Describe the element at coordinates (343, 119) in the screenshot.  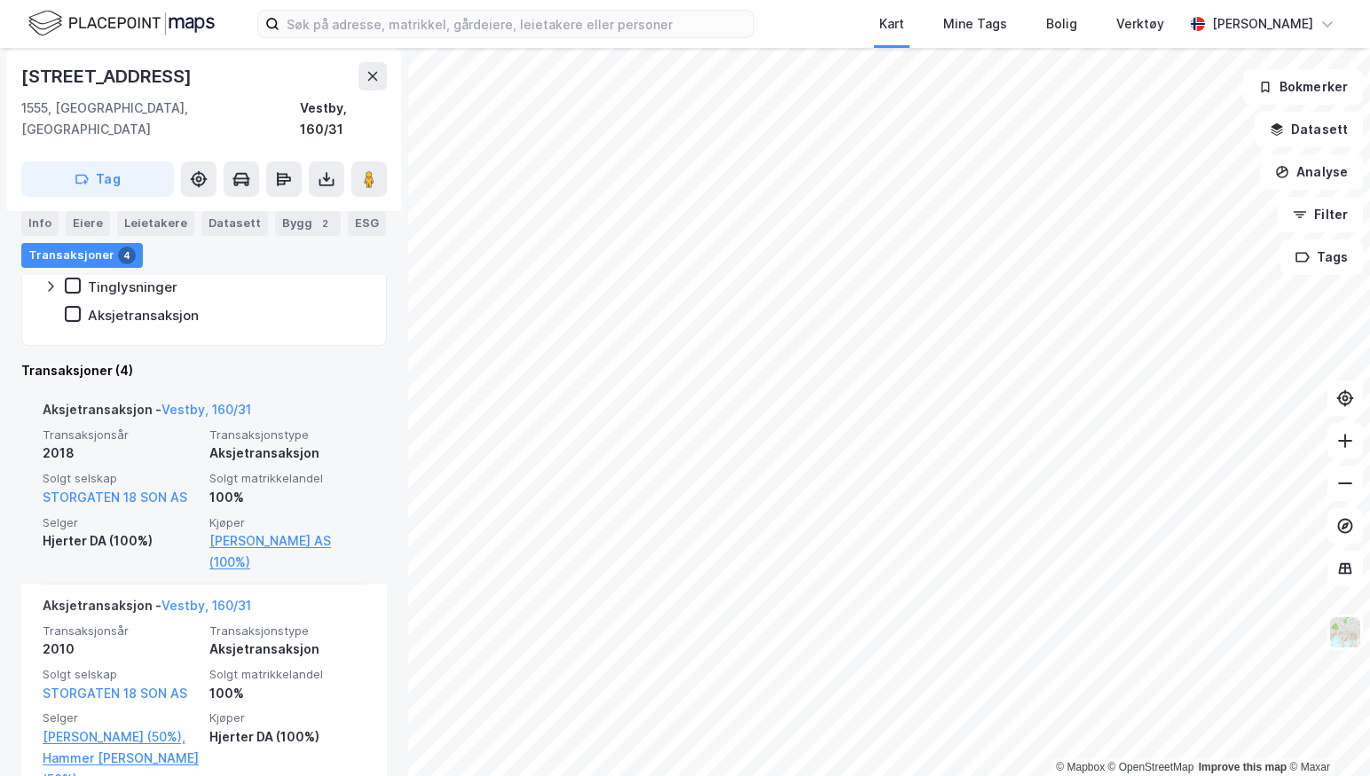
I see `div: Vestby, 160/31` at that location.